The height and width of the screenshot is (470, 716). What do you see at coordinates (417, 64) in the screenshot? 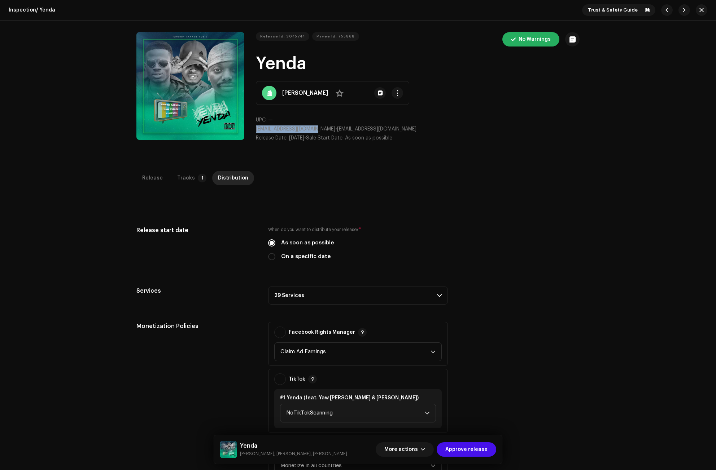
I see `h1: Yenda` at bounding box center [417, 64].